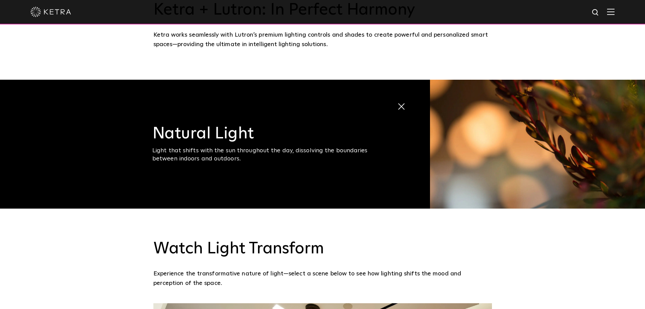  What do you see at coordinates (596, 13) in the screenshot?
I see `img: search icon` at bounding box center [596, 13].